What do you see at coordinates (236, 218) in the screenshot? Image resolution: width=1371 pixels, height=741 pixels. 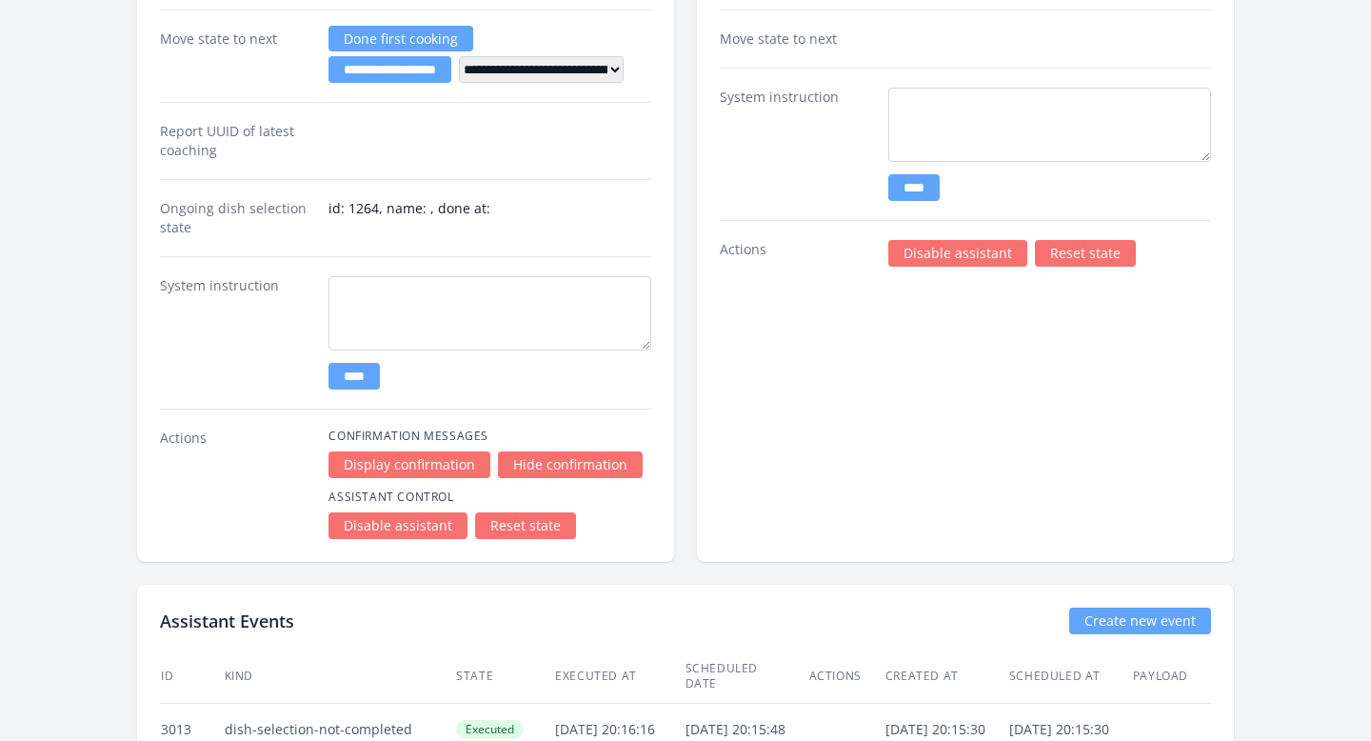 I see `dt: Ongoing dish selection state` at bounding box center [236, 218].